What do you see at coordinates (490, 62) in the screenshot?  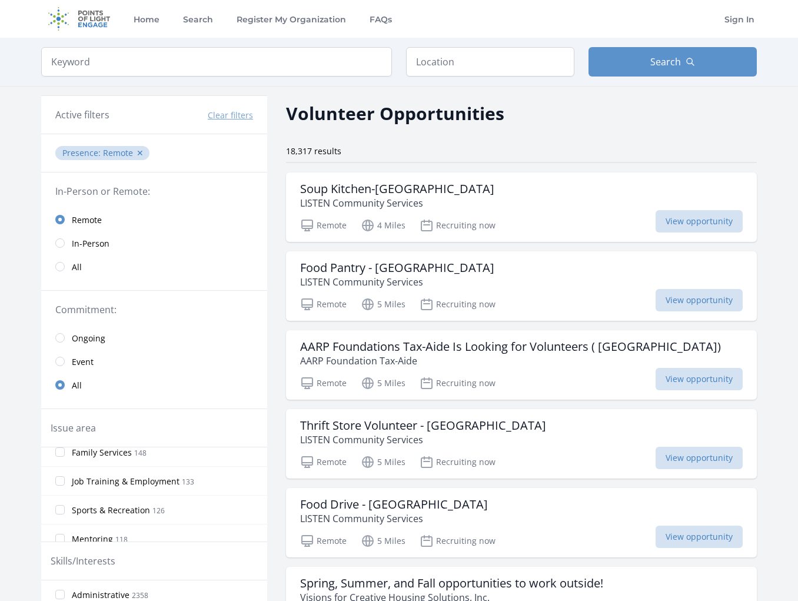 I see `input: Location` at bounding box center [490, 62].